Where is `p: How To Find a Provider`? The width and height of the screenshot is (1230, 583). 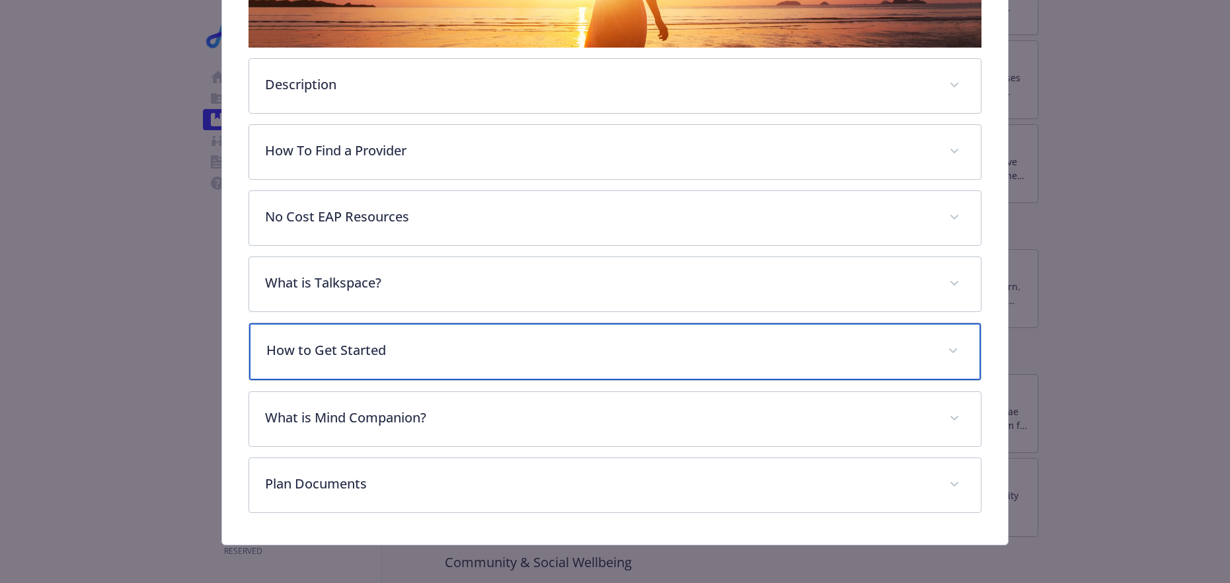 p: How To Find a Provider is located at coordinates (599, 151).